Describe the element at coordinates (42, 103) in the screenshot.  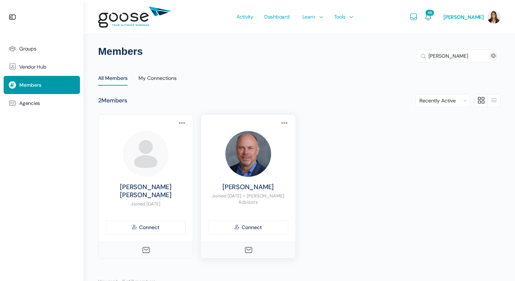
I see `a: Agencies` at that location.